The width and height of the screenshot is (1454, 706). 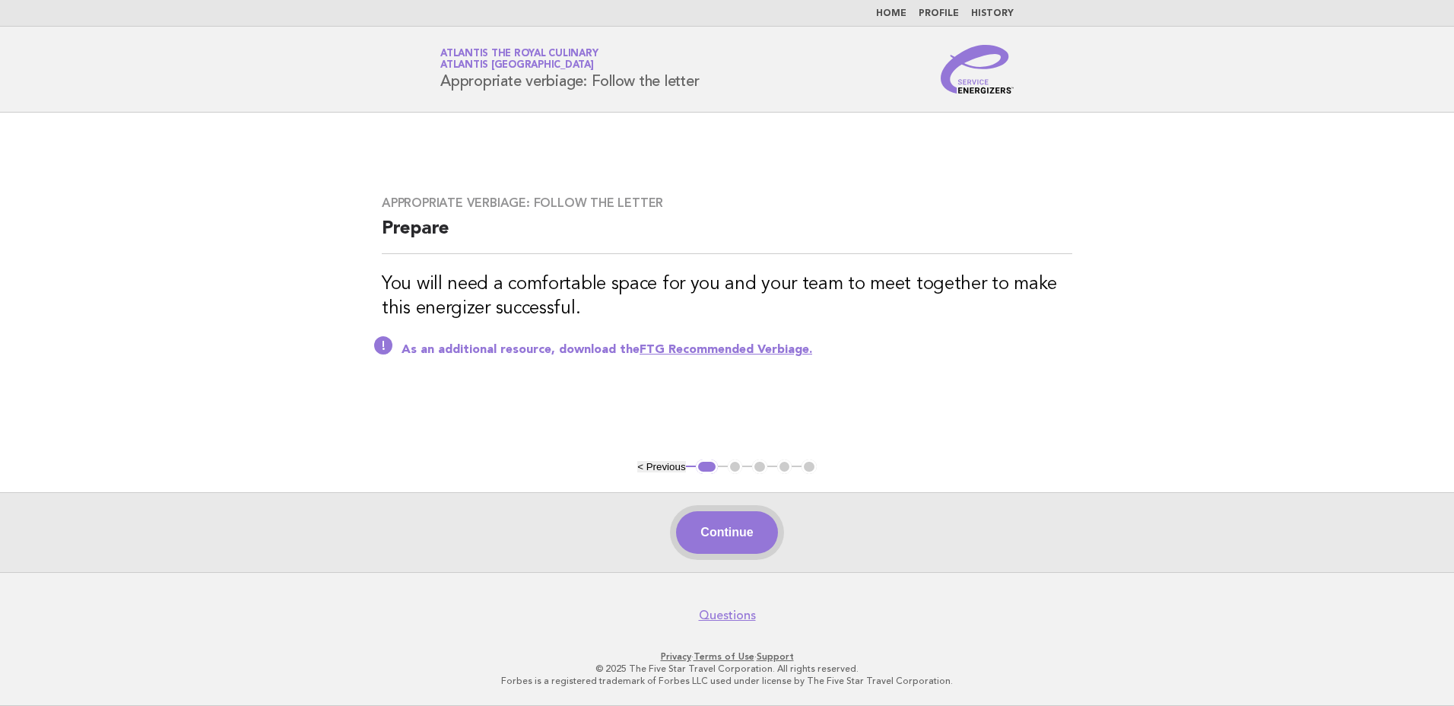 I want to click on h3: Appropriate verbiage: Follow the letter, so click(x=727, y=203).